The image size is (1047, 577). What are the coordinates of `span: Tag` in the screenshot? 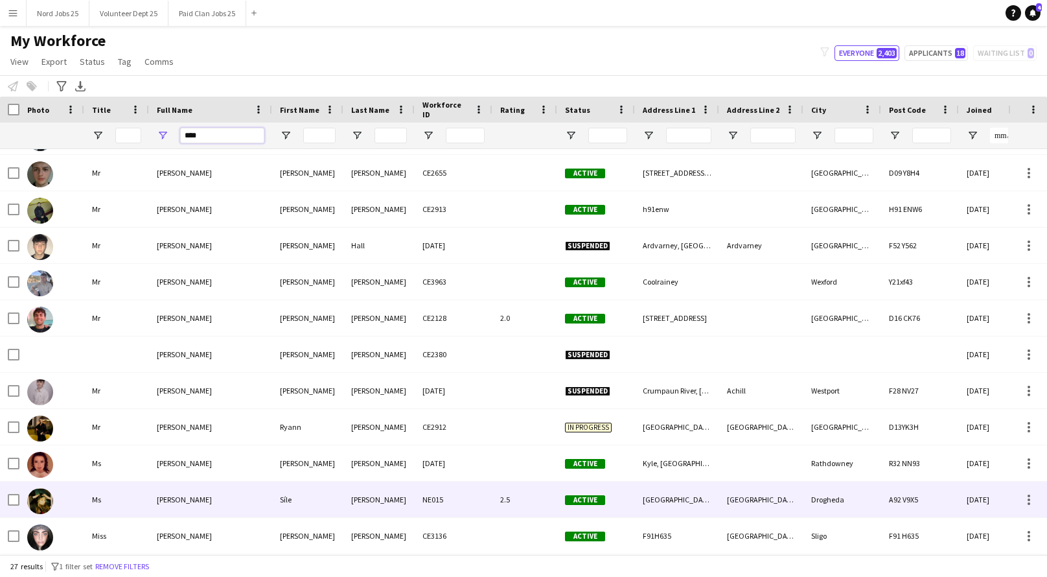 It's located at (124, 62).